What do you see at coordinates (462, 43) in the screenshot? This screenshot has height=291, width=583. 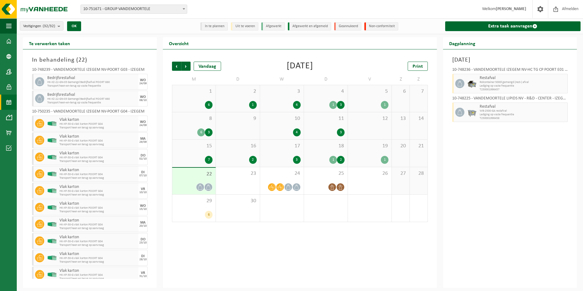 I see `h2: Dagplanning` at bounding box center [462, 43].